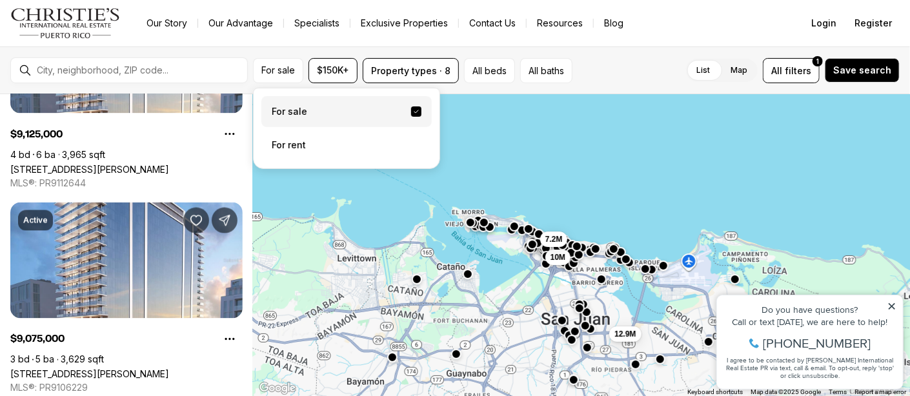 The width and height of the screenshot is (910, 396). I want to click on span: 1, so click(817, 61).